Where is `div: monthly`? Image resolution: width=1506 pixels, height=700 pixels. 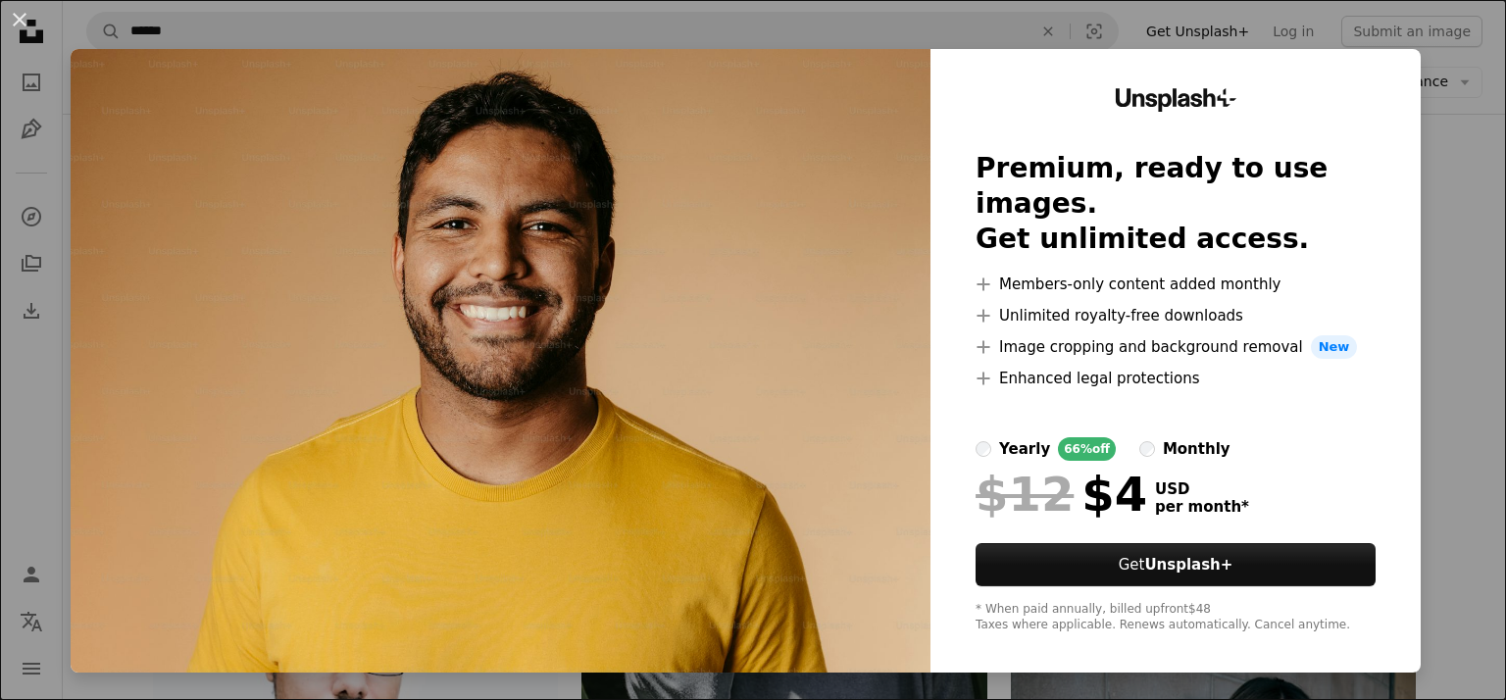
div: monthly is located at coordinates (1196, 449).